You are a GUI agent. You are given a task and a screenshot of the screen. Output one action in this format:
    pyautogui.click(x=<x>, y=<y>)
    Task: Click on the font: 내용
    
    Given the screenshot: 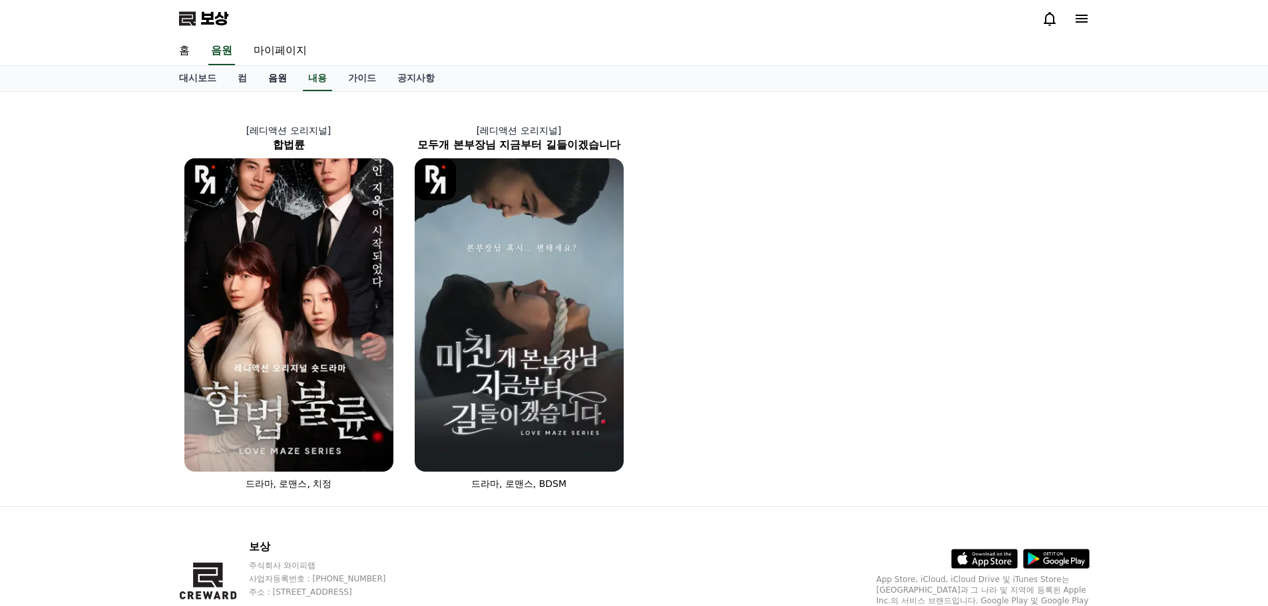 What is the action you would take?
    pyautogui.click(x=318, y=78)
    